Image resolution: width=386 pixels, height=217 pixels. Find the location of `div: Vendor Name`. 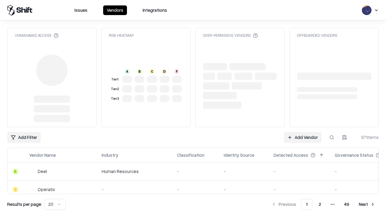

div: Vendor Name is located at coordinates (43, 155).